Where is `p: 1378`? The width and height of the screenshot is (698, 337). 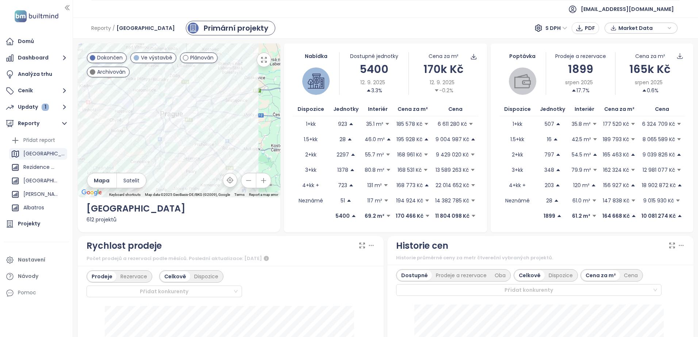 p: 1378 is located at coordinates (343, 170).